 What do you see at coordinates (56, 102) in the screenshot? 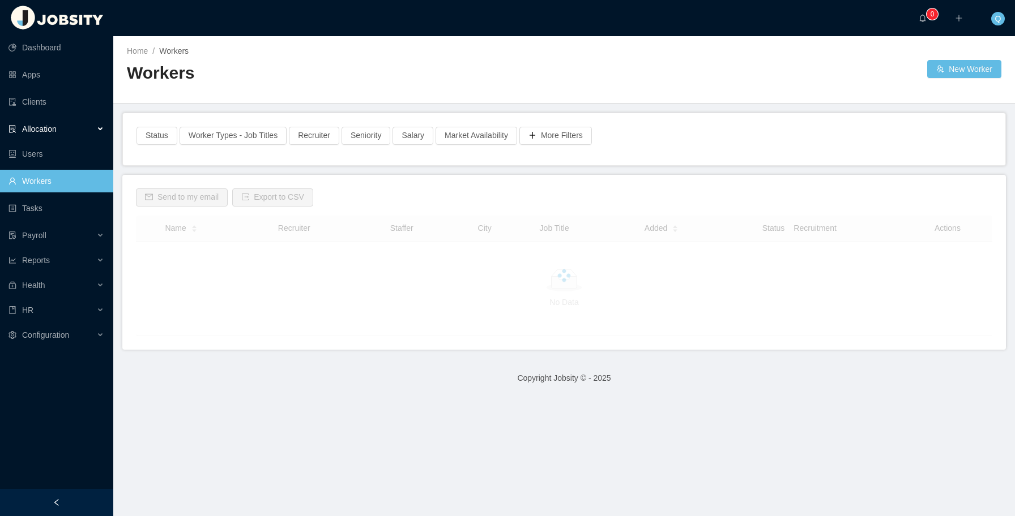
I see `a: icon: auditClients` at bounding box center [56, 102].